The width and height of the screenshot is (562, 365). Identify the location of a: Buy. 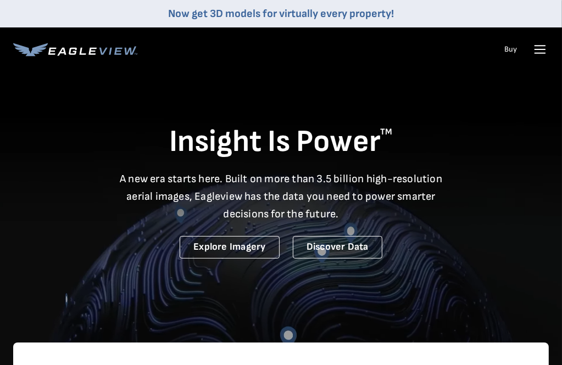
(510, 49).